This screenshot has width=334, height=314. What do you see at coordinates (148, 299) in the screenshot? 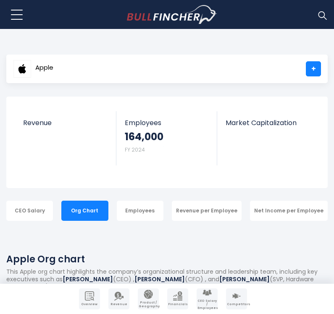
I see `a: Company Product/Geography` at bounding box center [148, 299].